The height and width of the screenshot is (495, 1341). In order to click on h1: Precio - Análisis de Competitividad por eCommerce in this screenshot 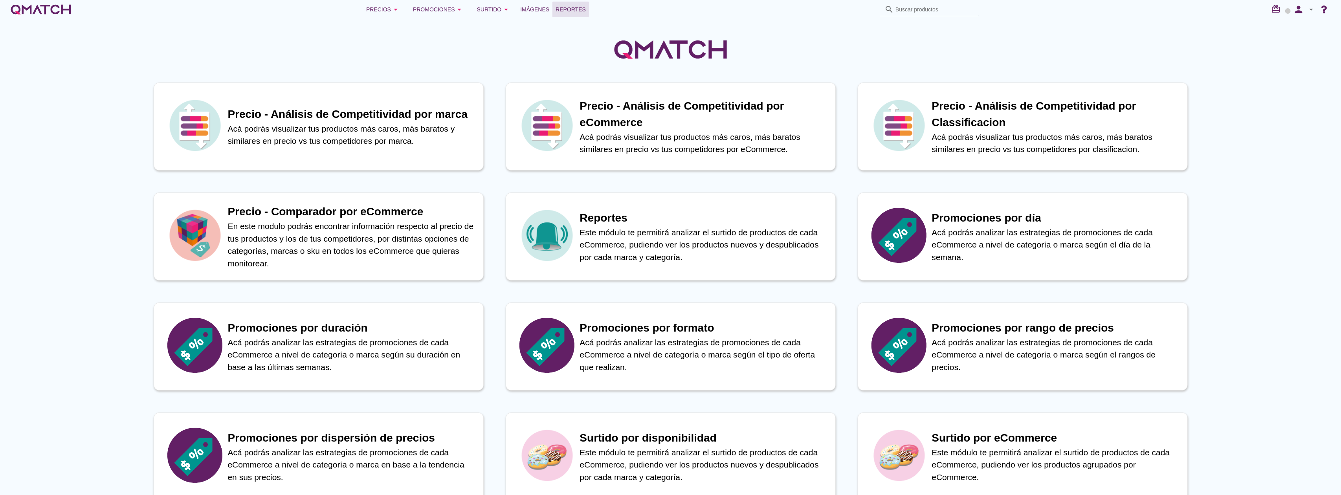, I will do `click(704, 114)`.